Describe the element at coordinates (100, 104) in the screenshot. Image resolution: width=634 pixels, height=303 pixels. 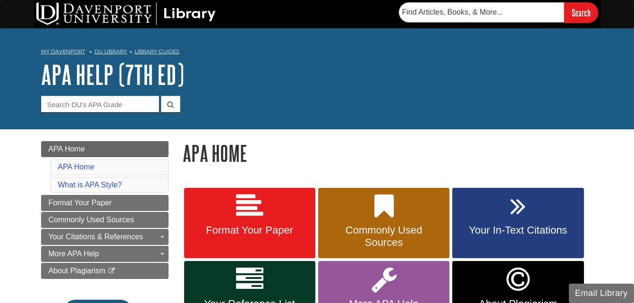
I see `input: Search DU's APA Guide` at that location.